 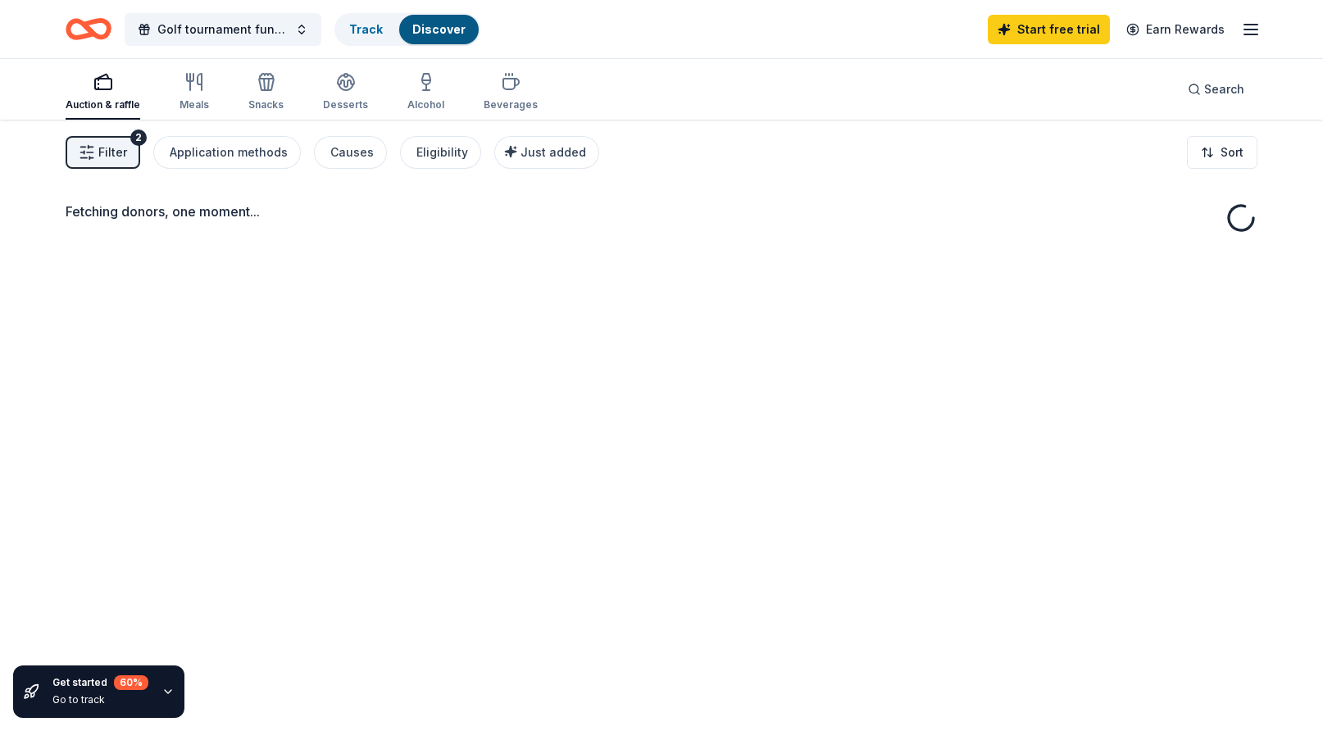 What do you see at coordinates (1216, 89) in the screenshot?
I see `button: Search` at bounding box center [1216, 89].